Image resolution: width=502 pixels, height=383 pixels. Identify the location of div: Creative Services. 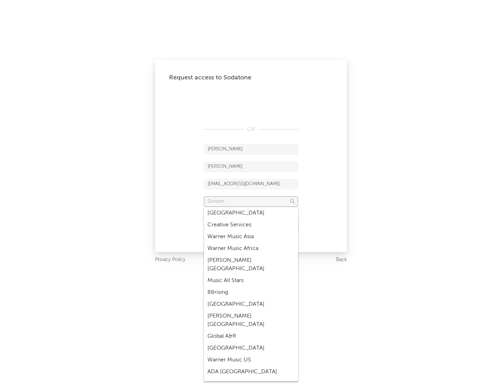
(251, 225).